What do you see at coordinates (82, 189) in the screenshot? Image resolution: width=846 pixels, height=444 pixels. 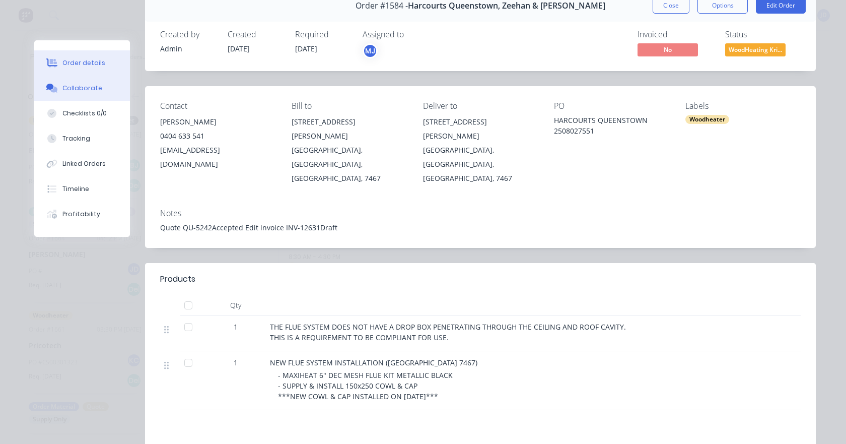 I see `button: Timeline` at bounding box center [82, 189].